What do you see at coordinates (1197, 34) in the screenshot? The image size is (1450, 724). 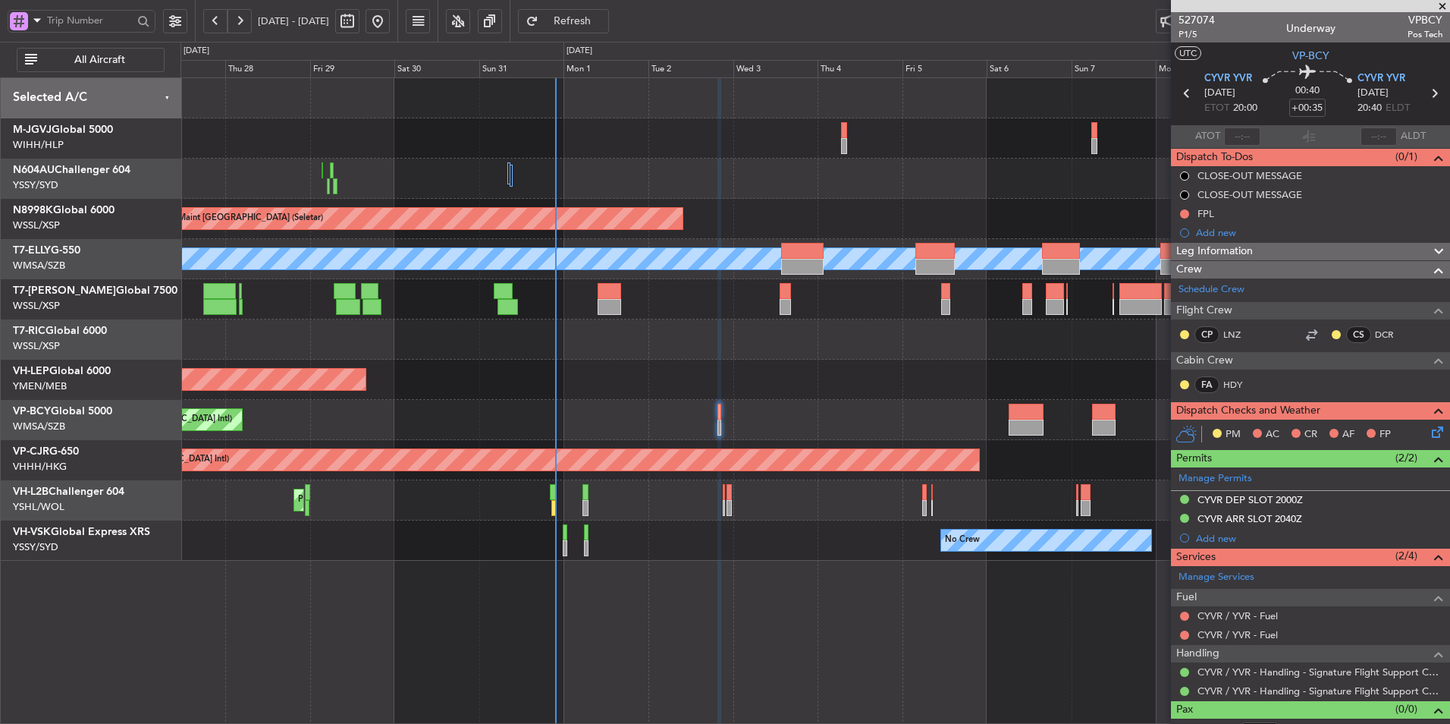 I see `span: P1/5` at bounding box center [1197, 34].